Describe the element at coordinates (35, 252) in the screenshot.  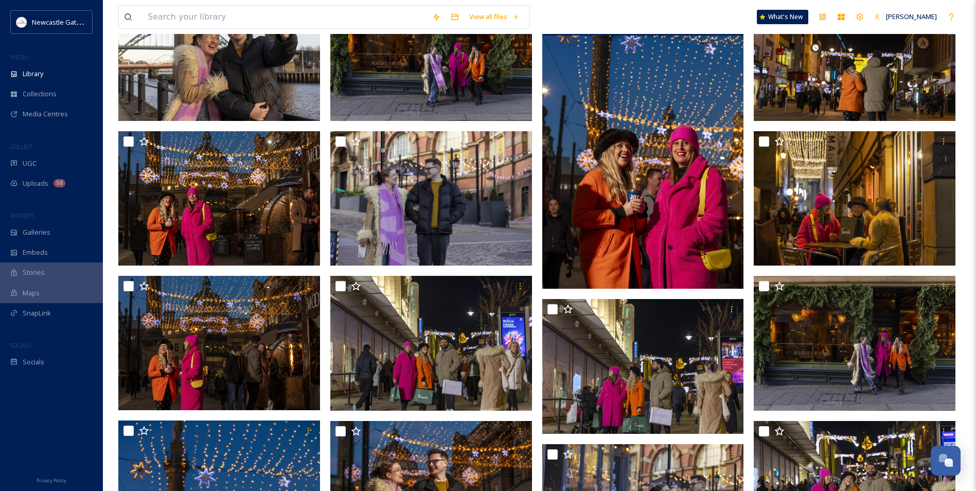
I see `span: Embeds` at that location.